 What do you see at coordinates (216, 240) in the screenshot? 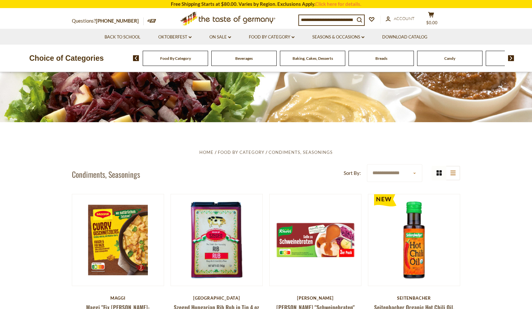
I see `img: Szeged Hungarian Rib Rub in Tin 4 oz` at bounding box center [216, 240].